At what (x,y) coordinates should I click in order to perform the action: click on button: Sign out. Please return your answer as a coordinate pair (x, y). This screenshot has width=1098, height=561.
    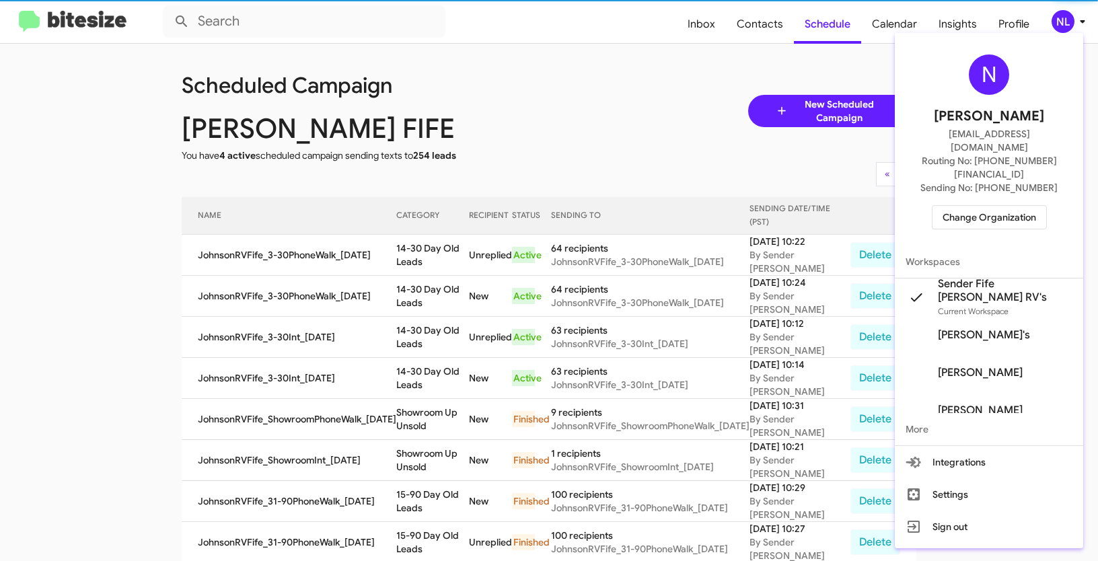
    Looking at the image, I should click on (989, 527).